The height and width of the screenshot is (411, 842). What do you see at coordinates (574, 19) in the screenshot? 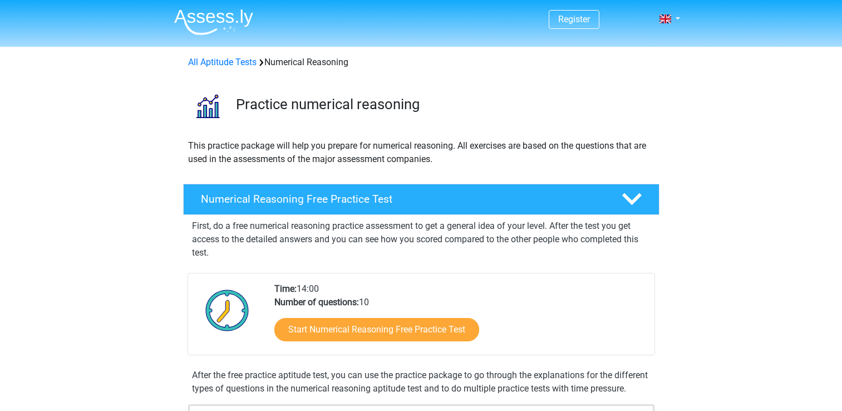
I see `a: Register` at bounding box center [574, 19].